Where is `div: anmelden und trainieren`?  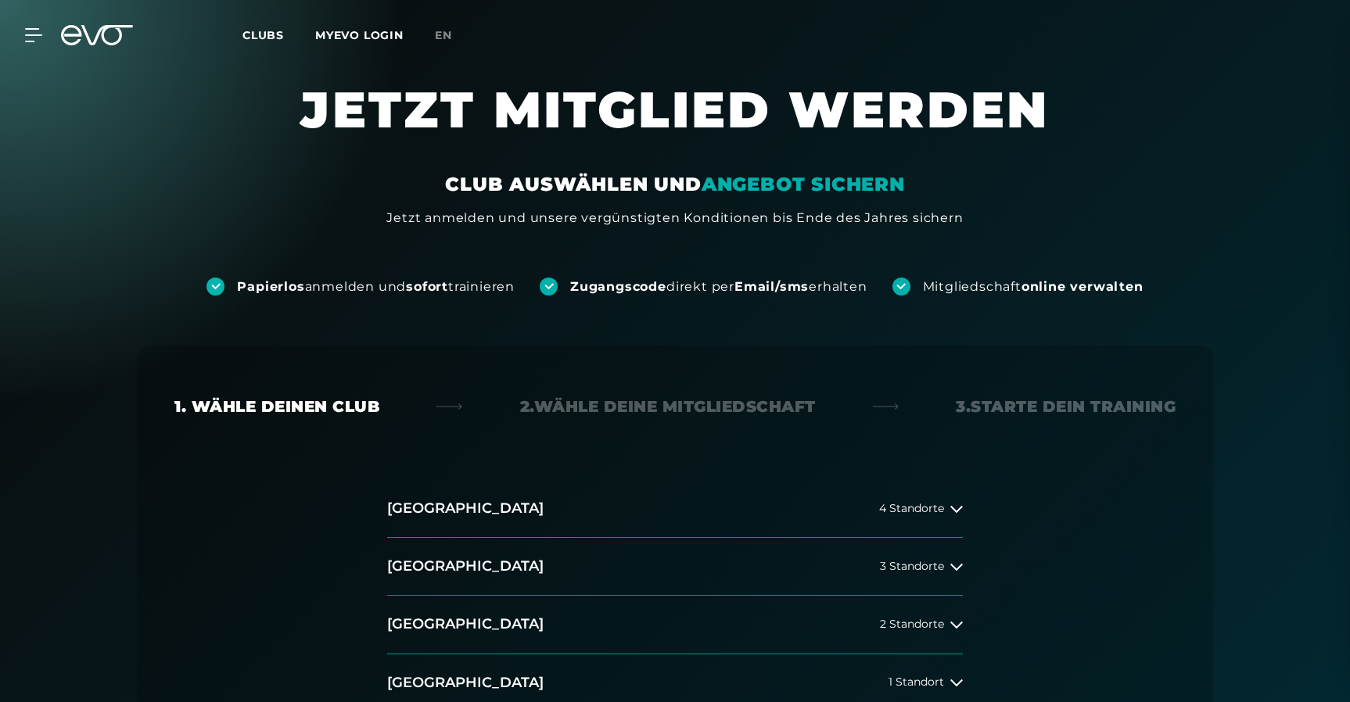 div: anmelden und trainieren is located at coordinates (375, 287).